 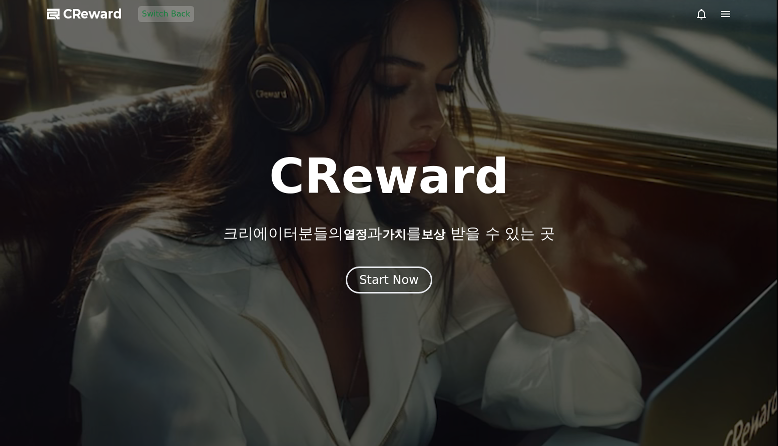 I want to click on button: Switch Back, so click(x=166, y=14).